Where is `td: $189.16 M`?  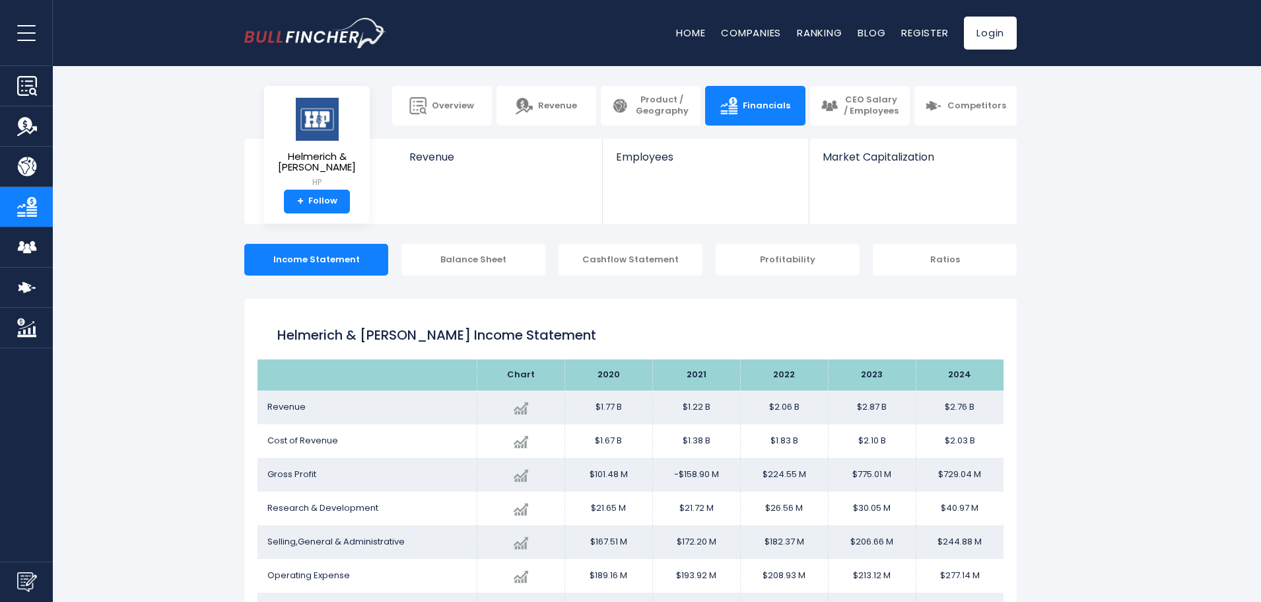
td: $189.16 M is located at coordinates (608, 575).